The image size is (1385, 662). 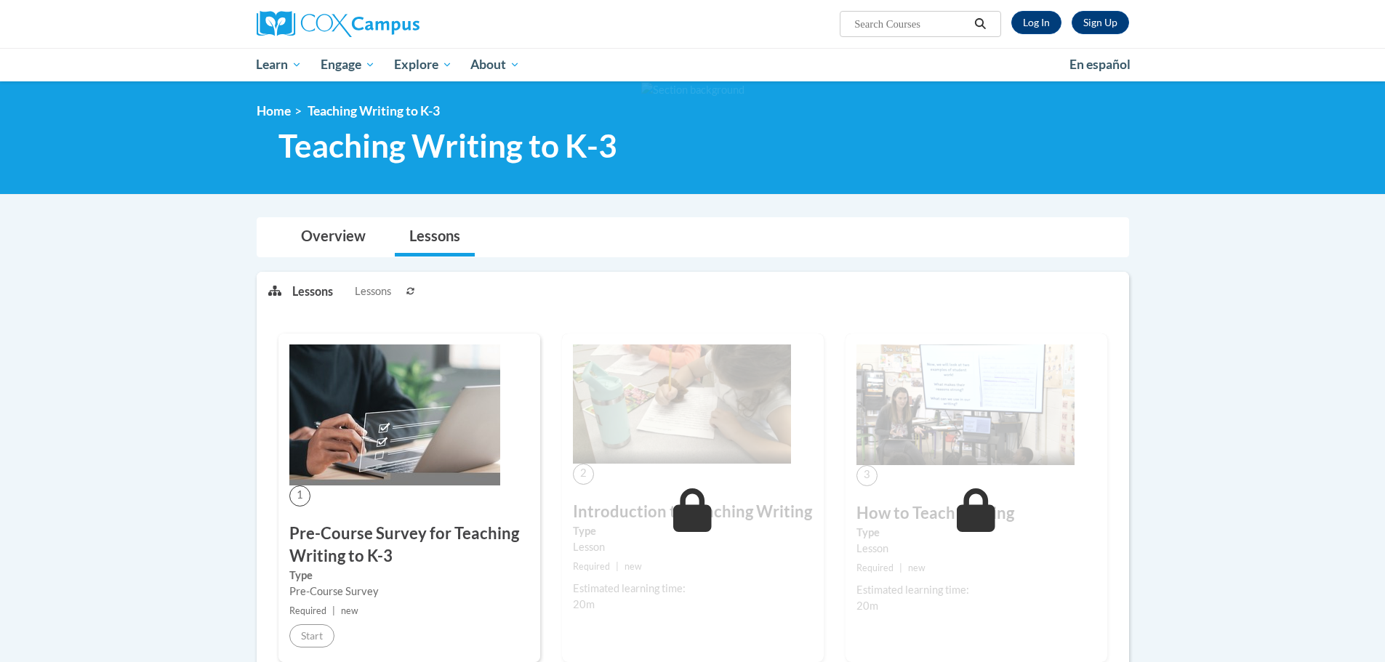 What do you see at coordinates (495, 65) in the screenshot?
I see `a: About` at bounding box center [495, 65].